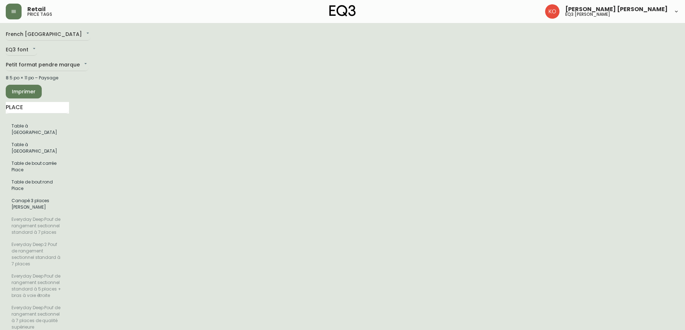  What do you see at coordinates (37, 108) in the screenshot?
I see `input: Recherche` at bounding box center [37, 108].